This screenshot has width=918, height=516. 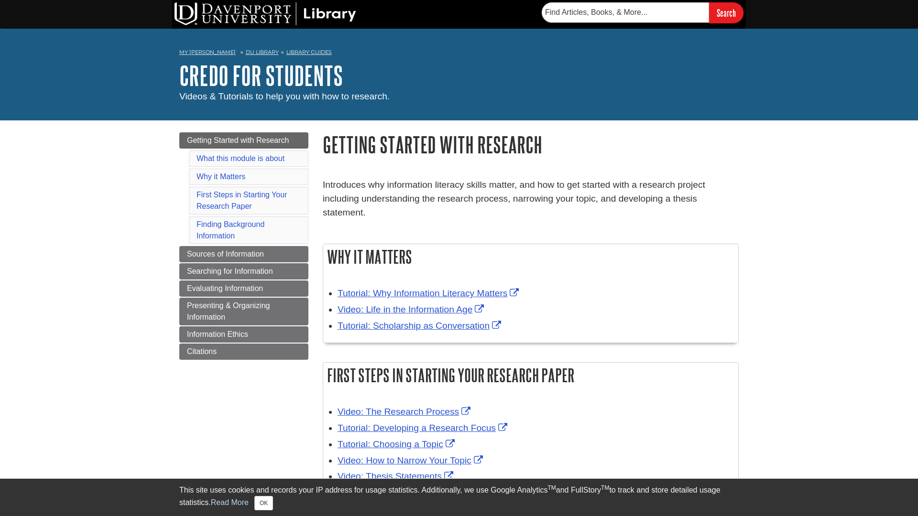 What do you see at coordinates (225, 254) in the screenshot?
I see `span: Sources of Information` at bounding box center [225, 254].